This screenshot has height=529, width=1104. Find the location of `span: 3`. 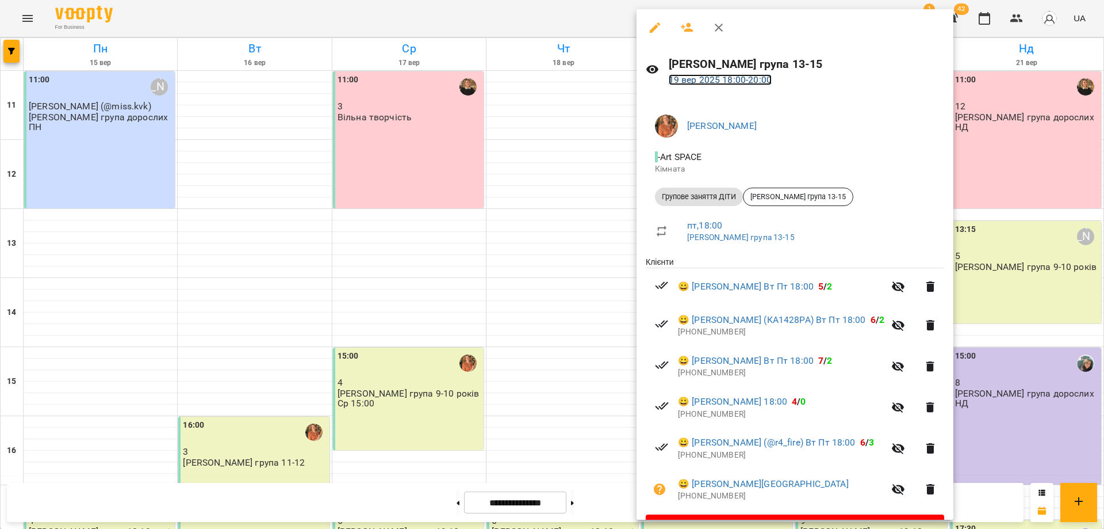

span: 3 is located at coordinates (871, 442).